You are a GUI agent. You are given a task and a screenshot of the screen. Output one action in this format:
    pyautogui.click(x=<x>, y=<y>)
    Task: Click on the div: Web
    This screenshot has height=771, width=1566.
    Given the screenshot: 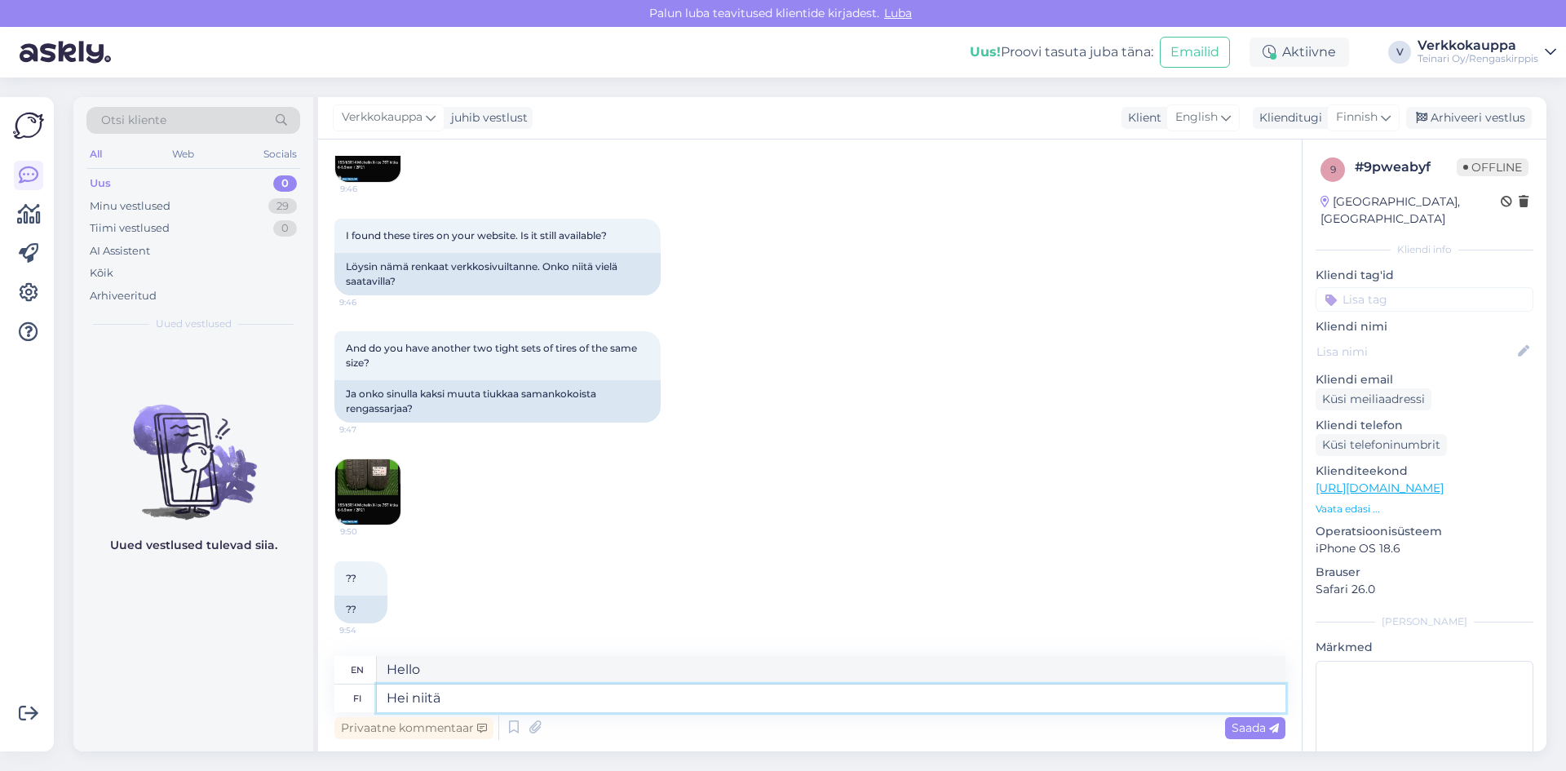 What is the action you would take?
    pyautogui.click(x=183, y=154)
    